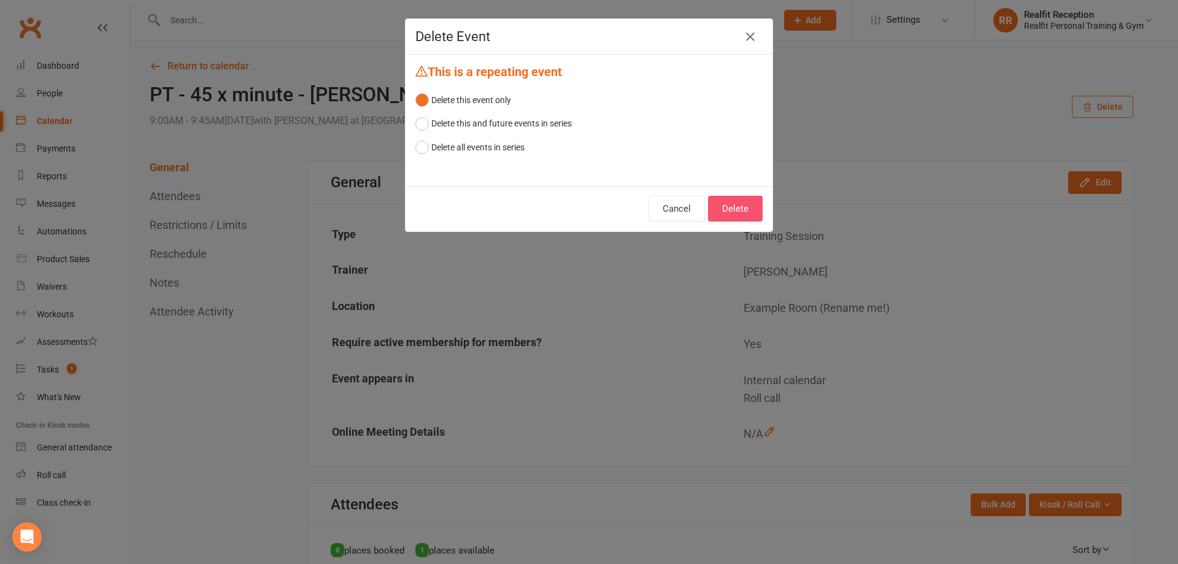 The width and height of the screenshot is (1178, 564). What do you see at coordinates (751, 37) in the screenshot?
I see `button: Close` at bounding box center [751, 37].